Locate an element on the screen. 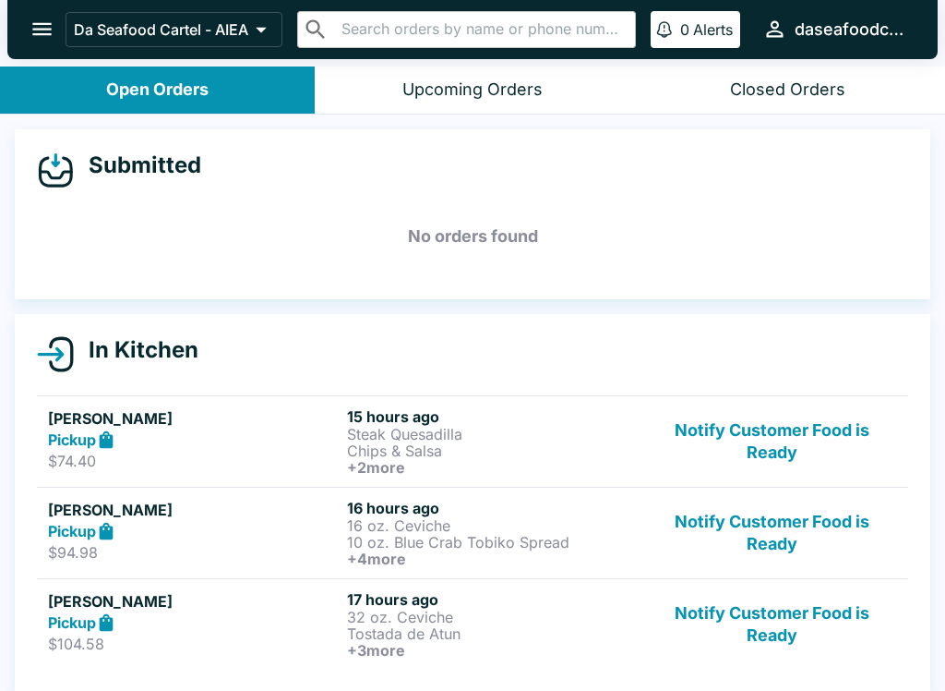 Image resolution: width=945 pixels, height=691 pixels. button: daseafoodcartel is located at coordinates (836, 29).